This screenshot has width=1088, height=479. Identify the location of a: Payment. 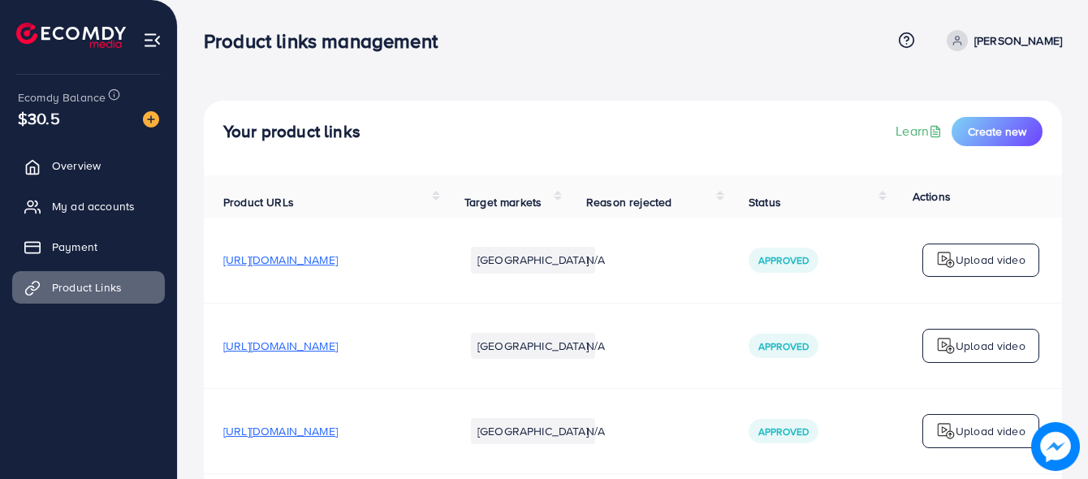
(89, 247).